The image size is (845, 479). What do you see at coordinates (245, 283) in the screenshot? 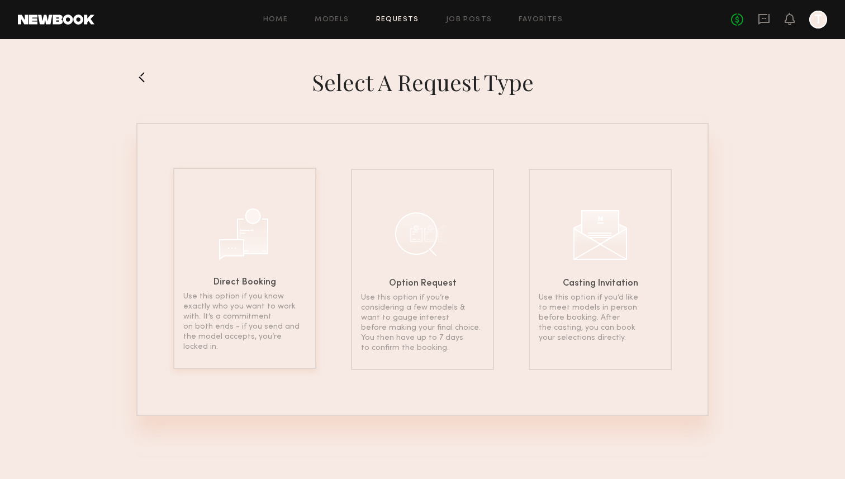
I see `h6: Direct Booking` at bounding box center [245, 283].